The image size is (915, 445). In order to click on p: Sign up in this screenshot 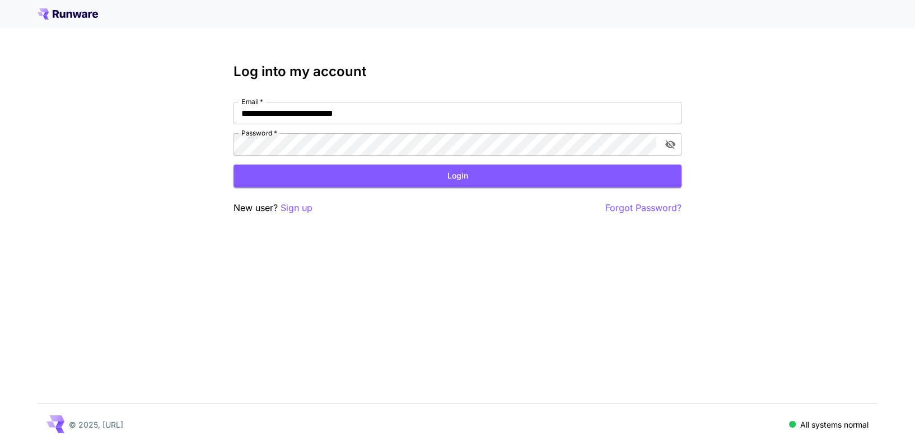, I will do `click(296, 208)`.